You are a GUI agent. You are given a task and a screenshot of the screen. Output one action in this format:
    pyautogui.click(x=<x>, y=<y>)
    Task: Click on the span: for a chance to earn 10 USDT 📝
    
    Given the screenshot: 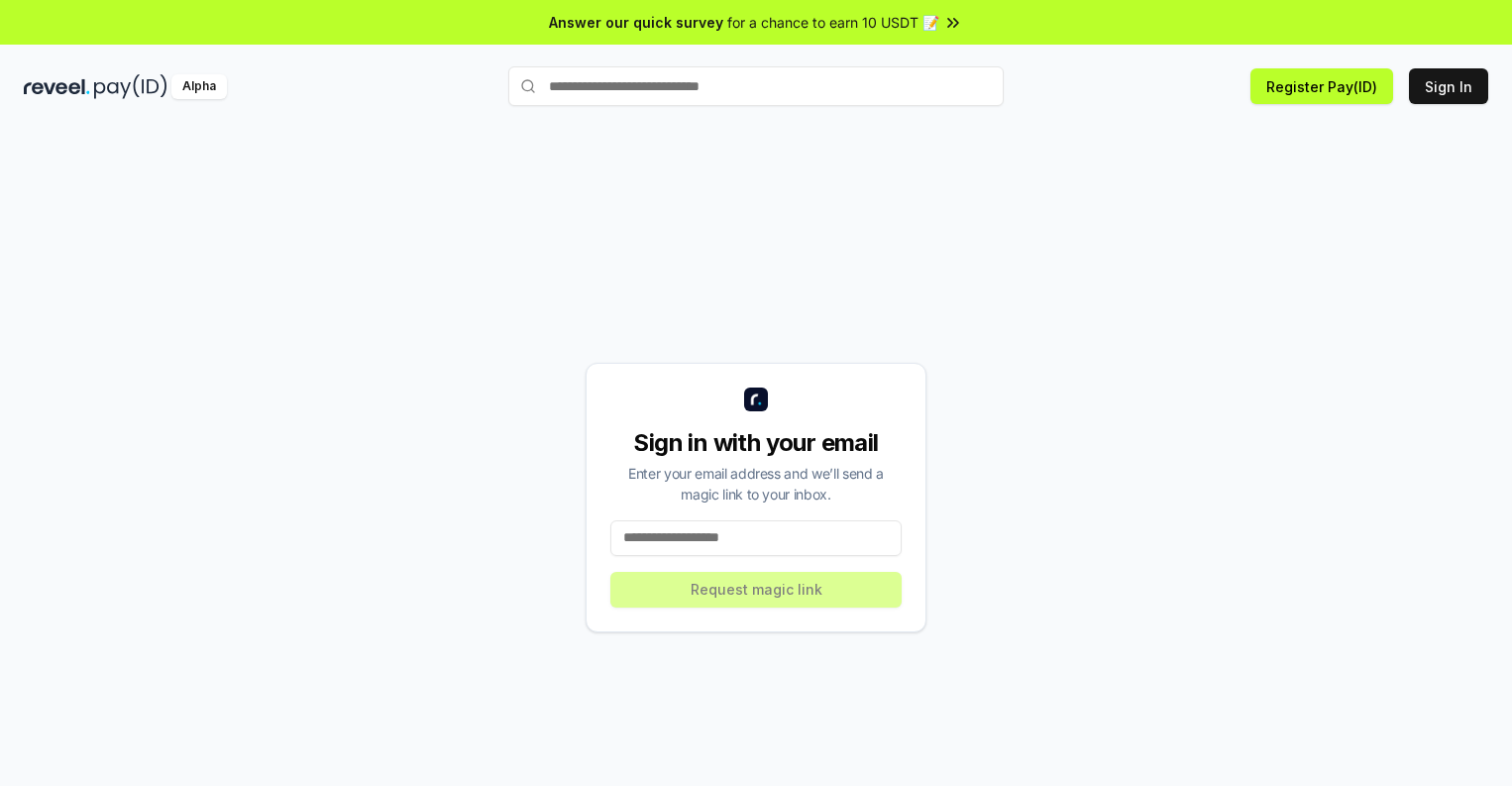 What is the action you would take?
    pyautogui.click(x=833, y=22)
    